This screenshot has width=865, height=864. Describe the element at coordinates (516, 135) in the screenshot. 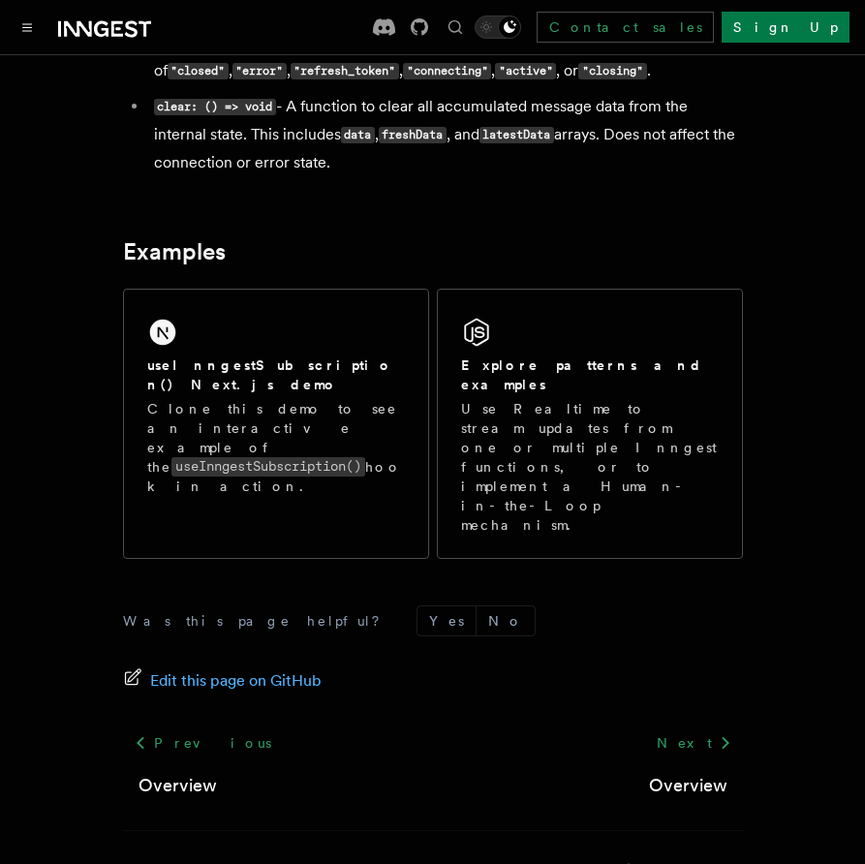

I see `code: latestData` at that location.